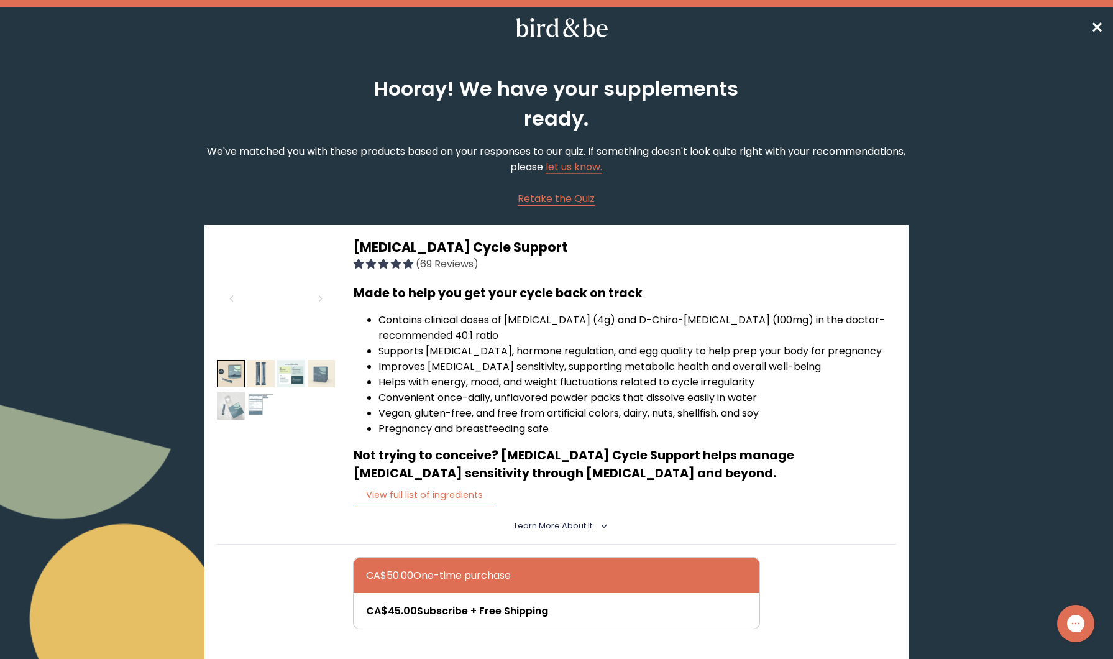 Image resolution: width=1113 pixels, height=659 pixels. I want to click on span: Retake the Quiz, so click(556, 198).